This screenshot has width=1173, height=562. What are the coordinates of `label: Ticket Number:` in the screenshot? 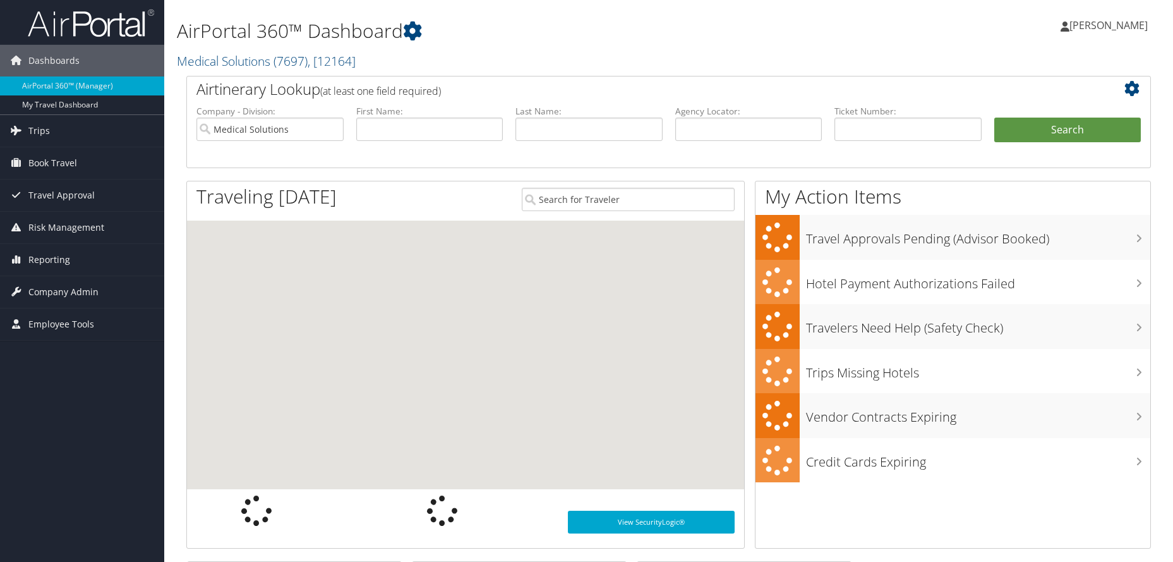 It's located at (908, 111).